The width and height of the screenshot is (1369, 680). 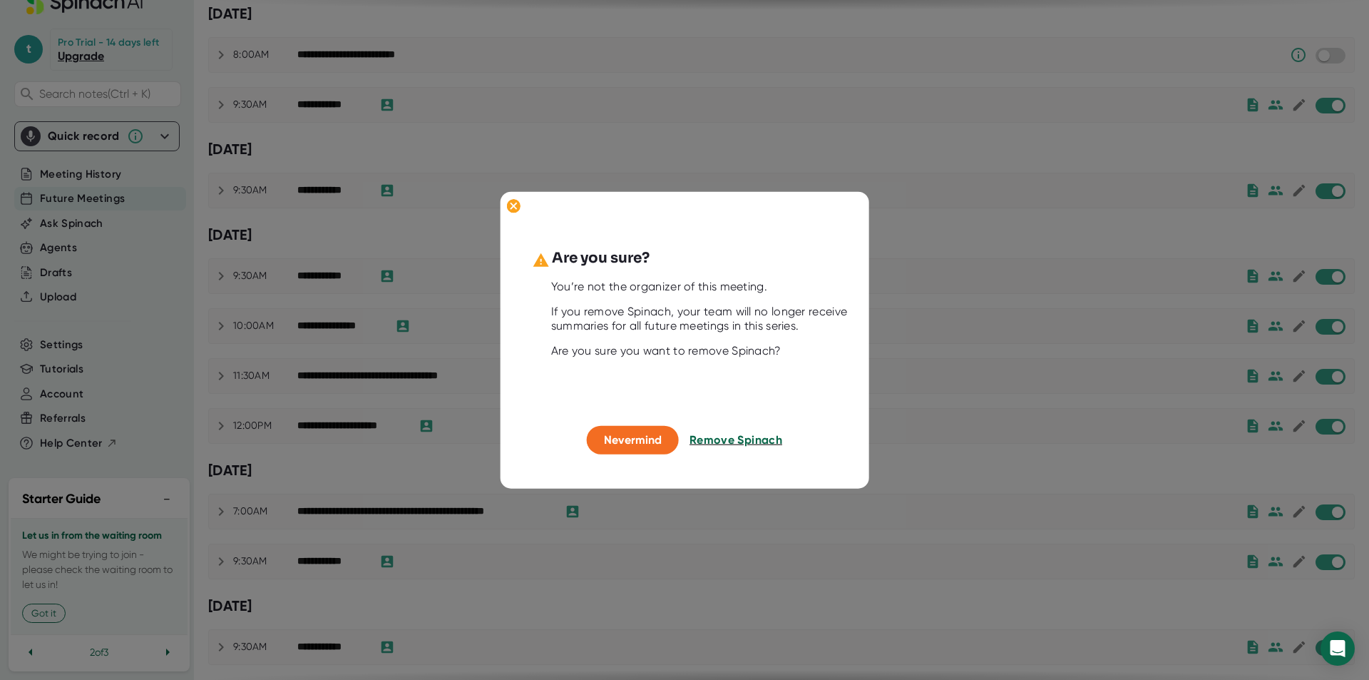 What do you see at coordinates (1338, 648) in the screenshot?
I see `div: Open Intercom Messenger` at bounding box center [1338, 648].